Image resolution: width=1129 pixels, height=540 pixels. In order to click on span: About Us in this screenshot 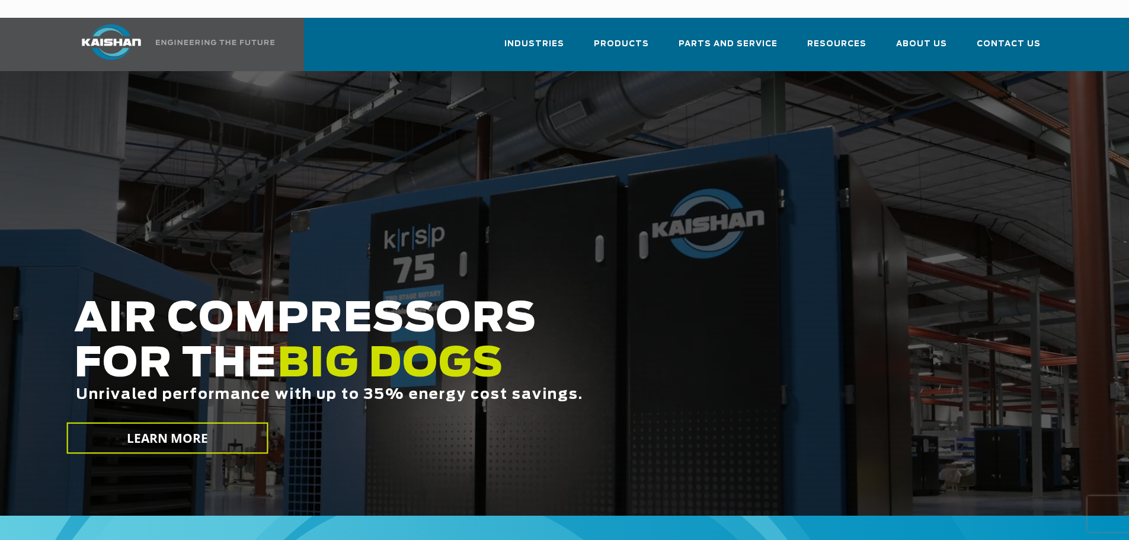, I will do `click(922, 44)`.